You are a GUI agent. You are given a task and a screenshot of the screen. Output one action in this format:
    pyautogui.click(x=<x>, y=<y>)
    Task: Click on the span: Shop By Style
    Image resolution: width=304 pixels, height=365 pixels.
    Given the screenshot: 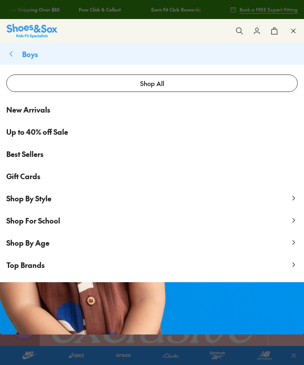 What is the action you would take?
    pyautogui.click(x=29, y=198)
    